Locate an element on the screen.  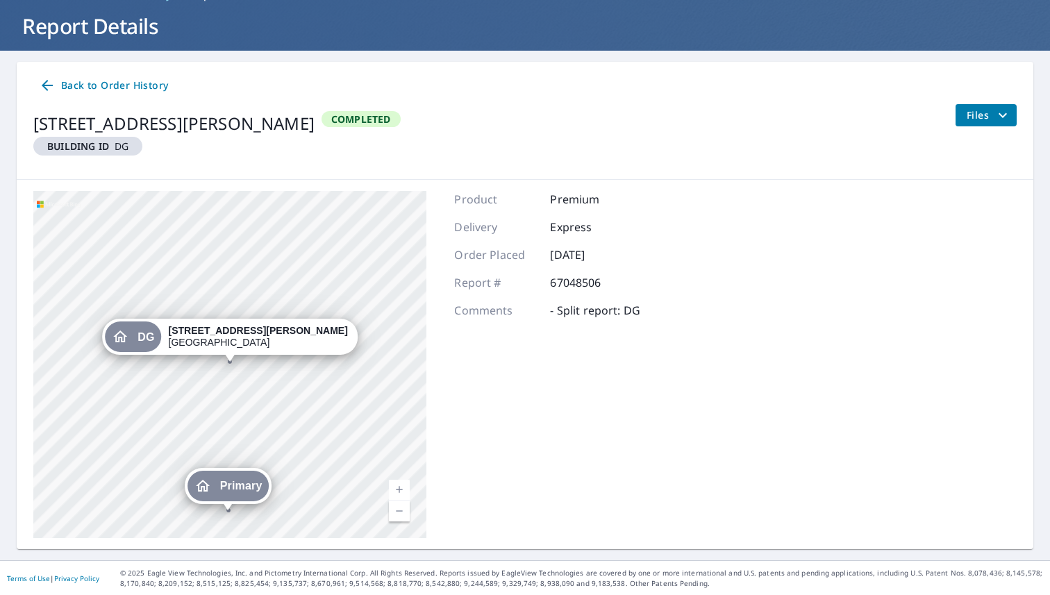
p: Comments is located at coordinates (496, 310).